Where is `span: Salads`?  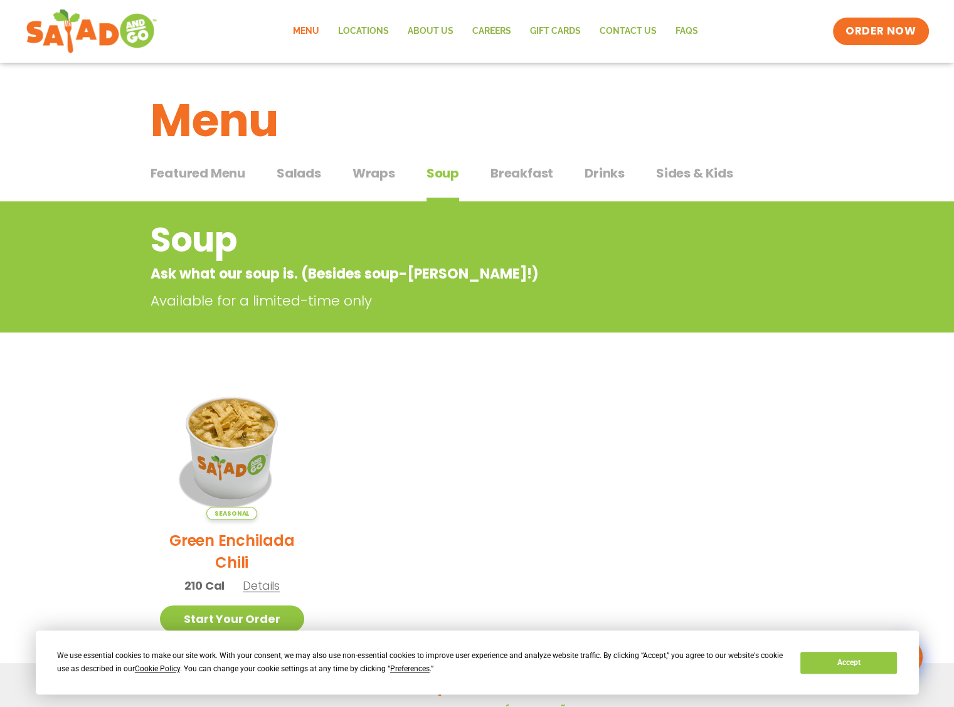 span: Salads is located at coordinates (298, 173).